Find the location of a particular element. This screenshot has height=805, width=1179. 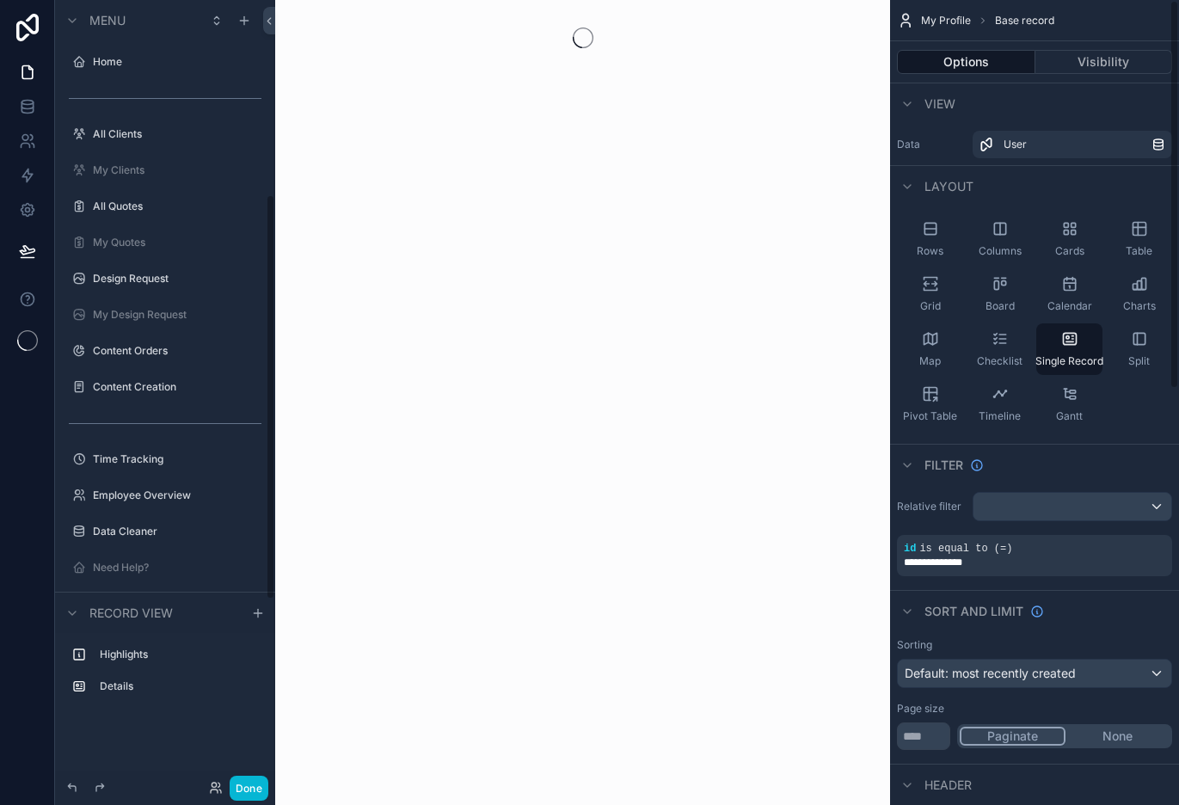

label: Need Help? is located at coordinates (177, 567).